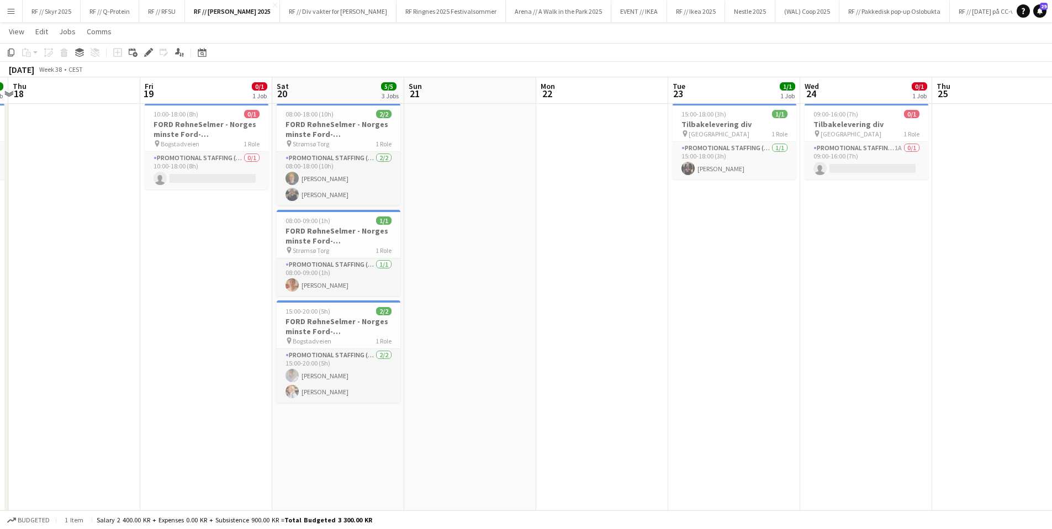 This screenshot has width=1052, height=529. What do you see at coordinates (99, 31) in the screenshot?
I see `span: Comms` at bounding box center [99, 31].